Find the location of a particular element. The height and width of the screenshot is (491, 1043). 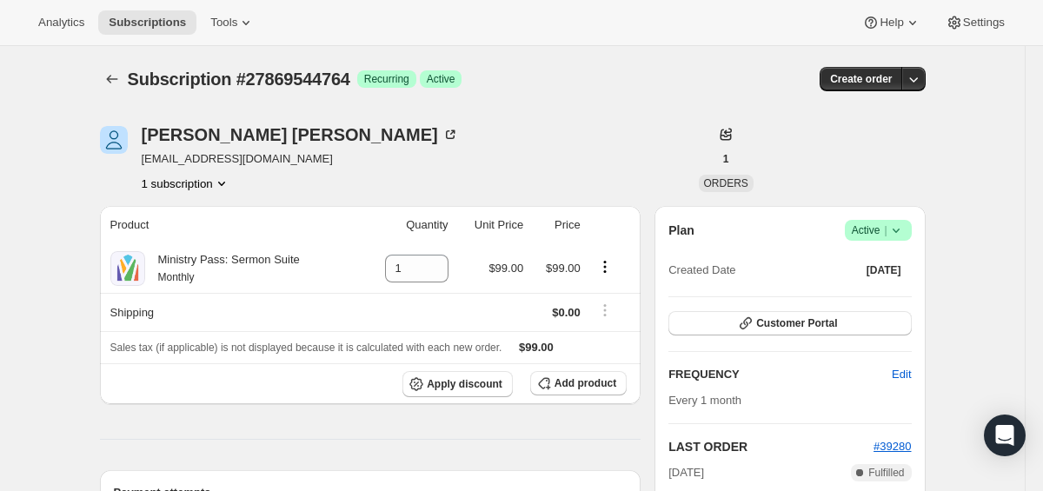

th: Shipping is located at coordinates (230, 312).